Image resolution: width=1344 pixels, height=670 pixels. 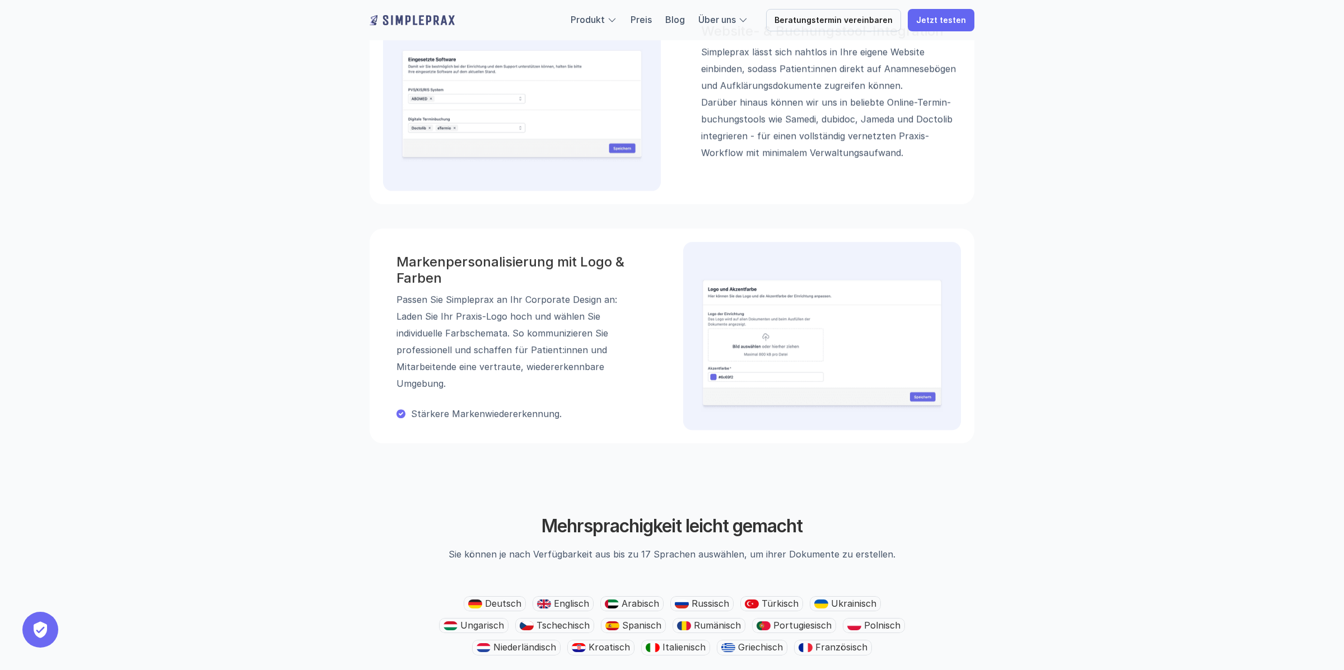 I want to click on img: Griechenland, so click(x=728, y=648).